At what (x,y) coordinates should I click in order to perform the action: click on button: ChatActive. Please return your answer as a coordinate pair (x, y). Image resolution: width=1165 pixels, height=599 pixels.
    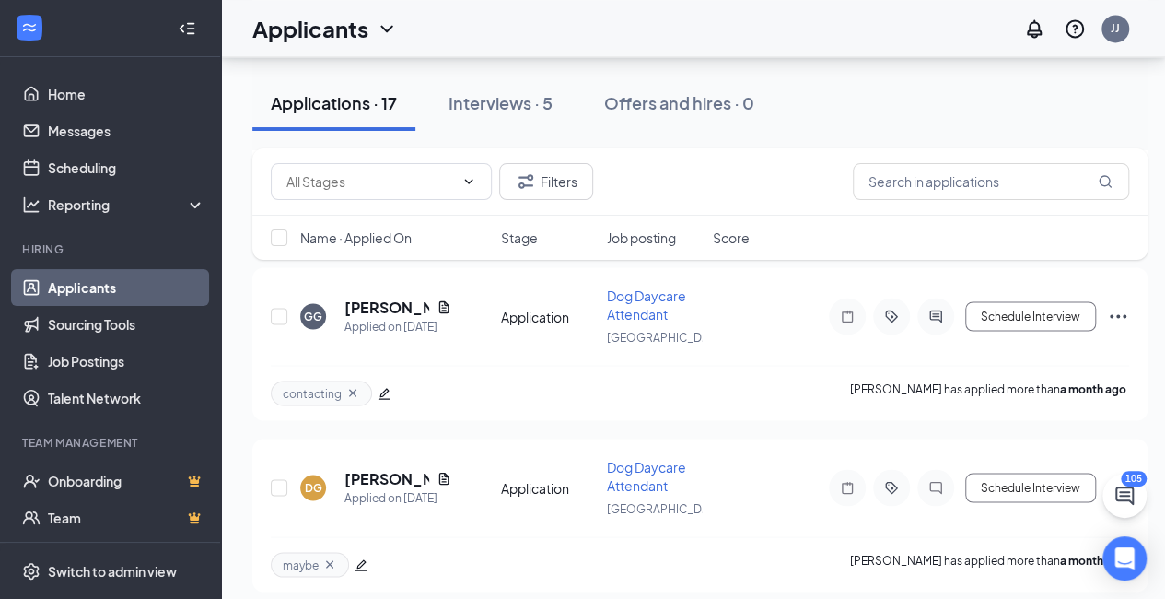
    Looking at the image, I should click on (1125, 496).